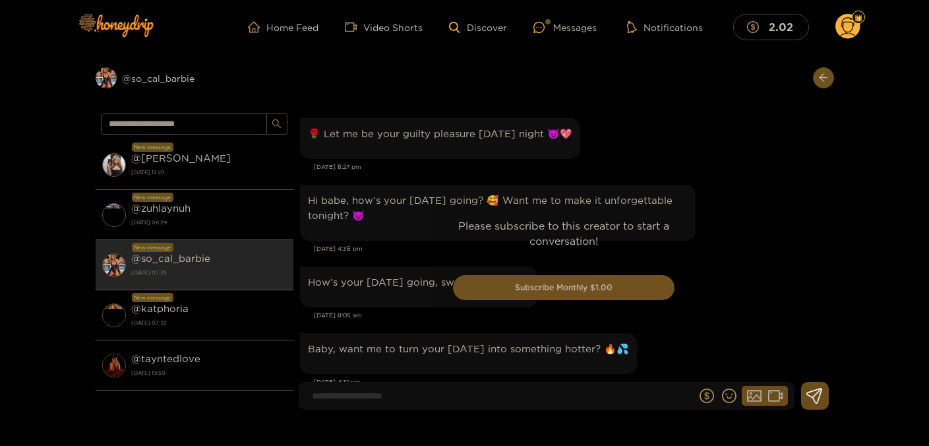 This screenshot has height=446, width=929. I want to click on button: arrow-left, so click(823, 78).